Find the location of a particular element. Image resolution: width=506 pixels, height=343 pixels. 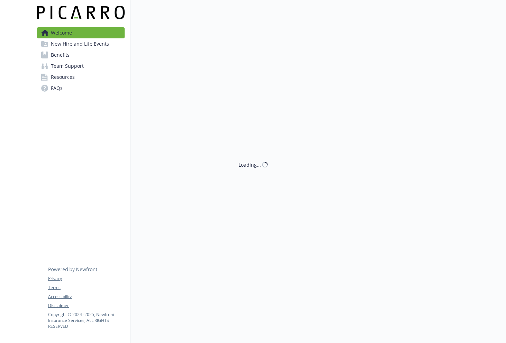

span: Resources is located at coordinates (63, 77).